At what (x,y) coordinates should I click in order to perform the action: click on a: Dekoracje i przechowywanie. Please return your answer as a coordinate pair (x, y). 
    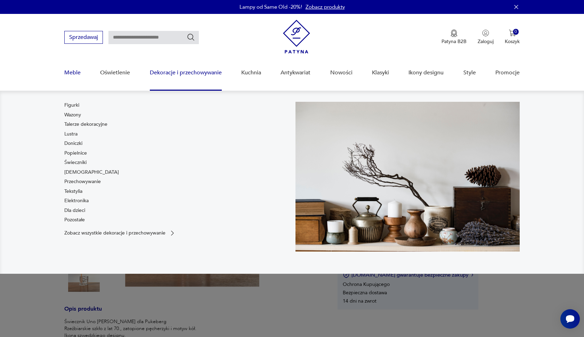
    Looking at the image, I should click on (185, 73).